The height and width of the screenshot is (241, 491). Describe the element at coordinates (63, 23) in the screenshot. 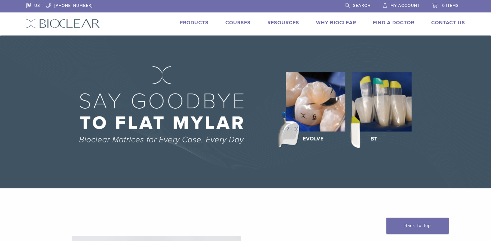

I see `img: Bioclear` at that location.